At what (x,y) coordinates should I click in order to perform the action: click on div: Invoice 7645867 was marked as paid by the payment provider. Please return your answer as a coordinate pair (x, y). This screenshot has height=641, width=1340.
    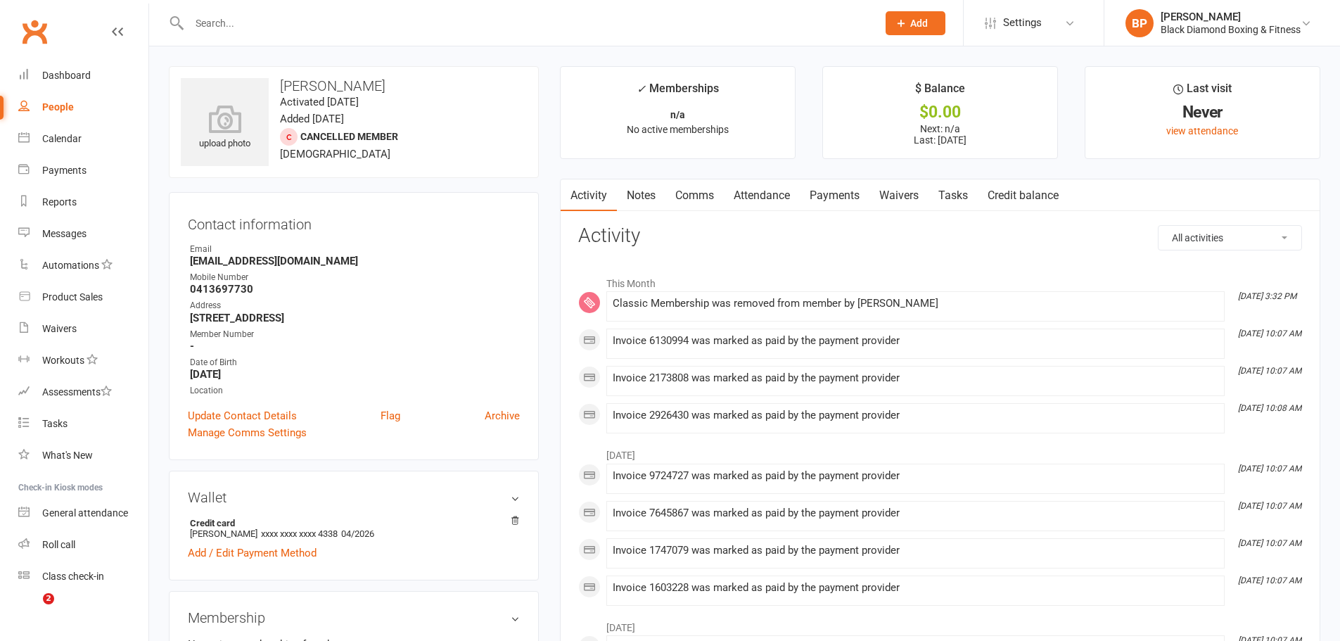
    Looking at the image, I should click on (915, 513).